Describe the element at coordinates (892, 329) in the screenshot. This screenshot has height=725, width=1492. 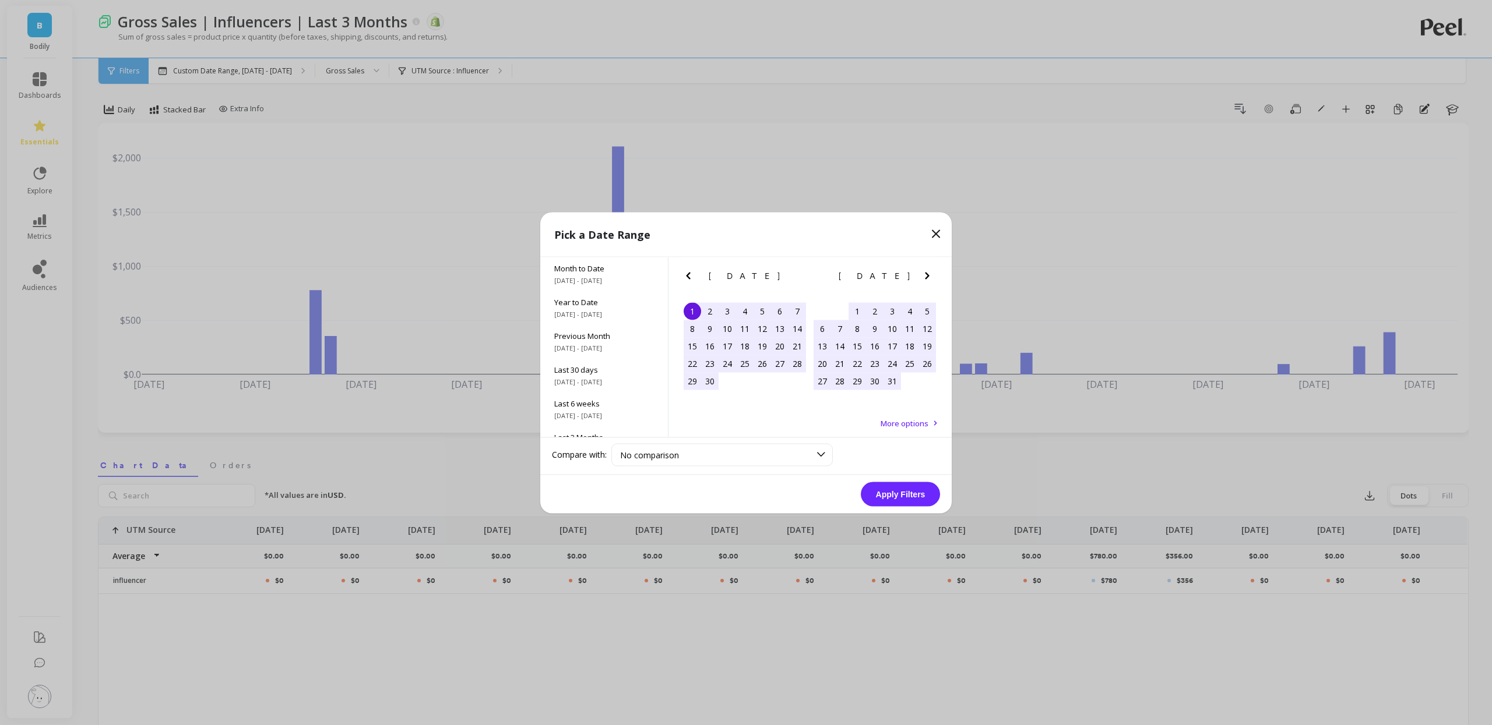
I see `div: Choose Thursday, July 10th, 2025` at that location.